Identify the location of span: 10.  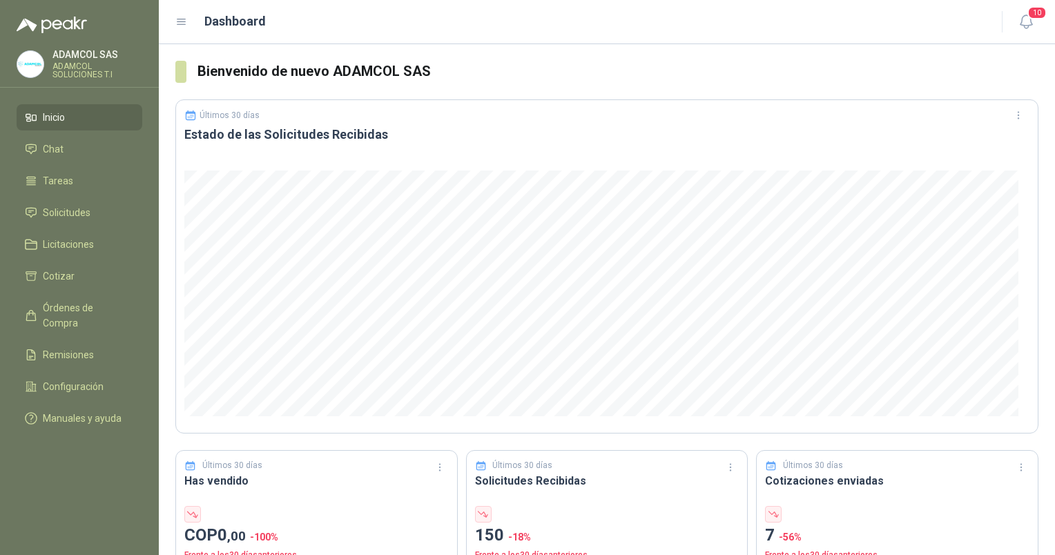
(1037, 12).